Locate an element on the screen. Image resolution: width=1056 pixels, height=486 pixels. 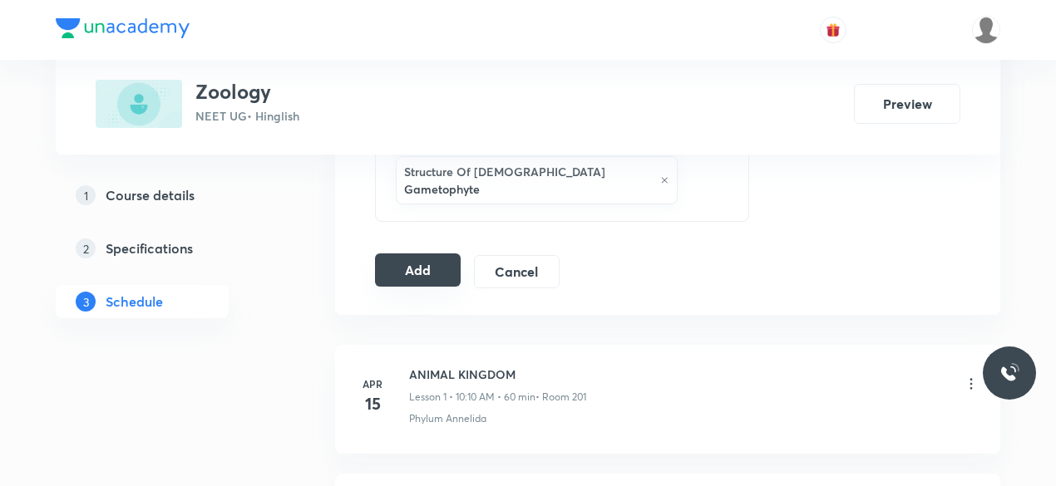
img: B07F878F-8C37-4FCA-A8C0-D960F11DBB31_plus.png is located at coordinates (139, 104).